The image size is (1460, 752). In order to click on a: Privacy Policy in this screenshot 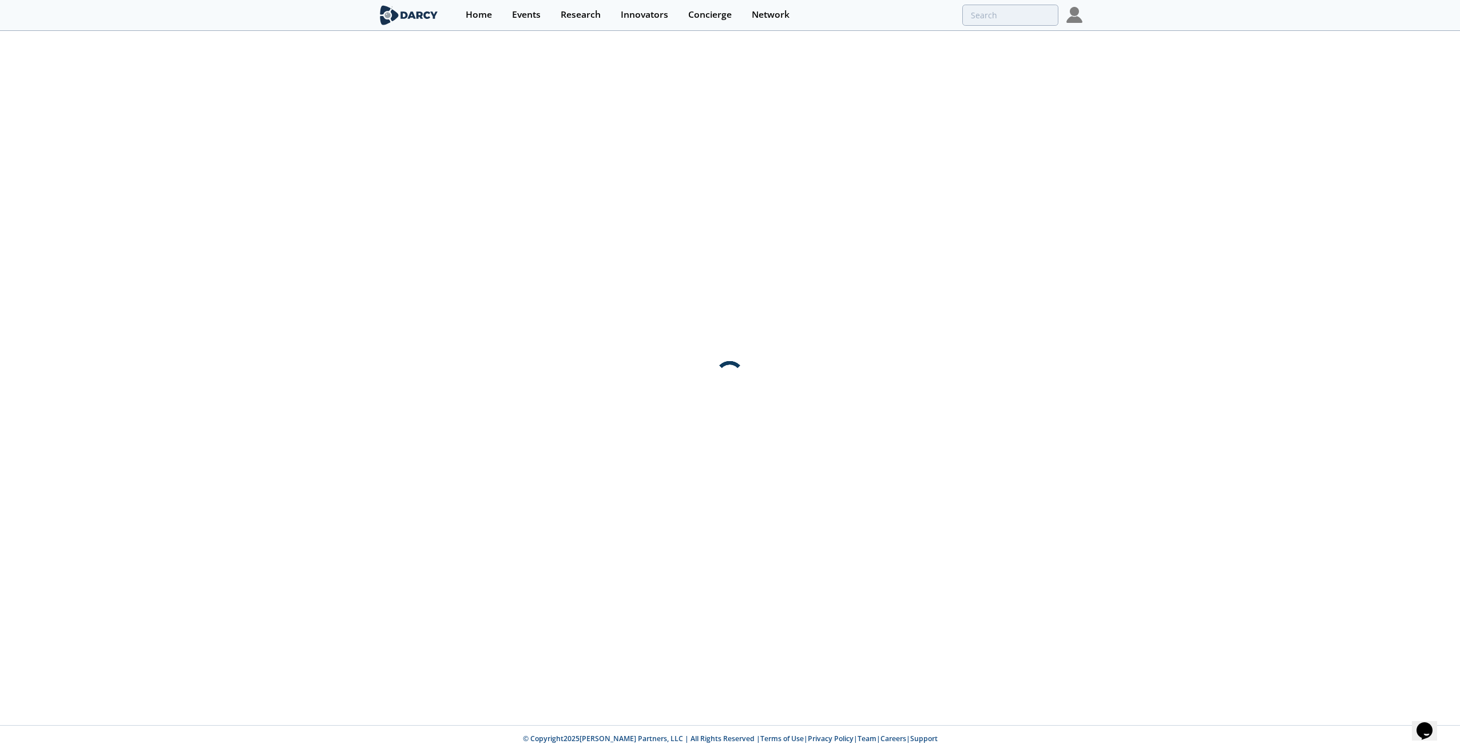, I will do `click(831, 738)`.